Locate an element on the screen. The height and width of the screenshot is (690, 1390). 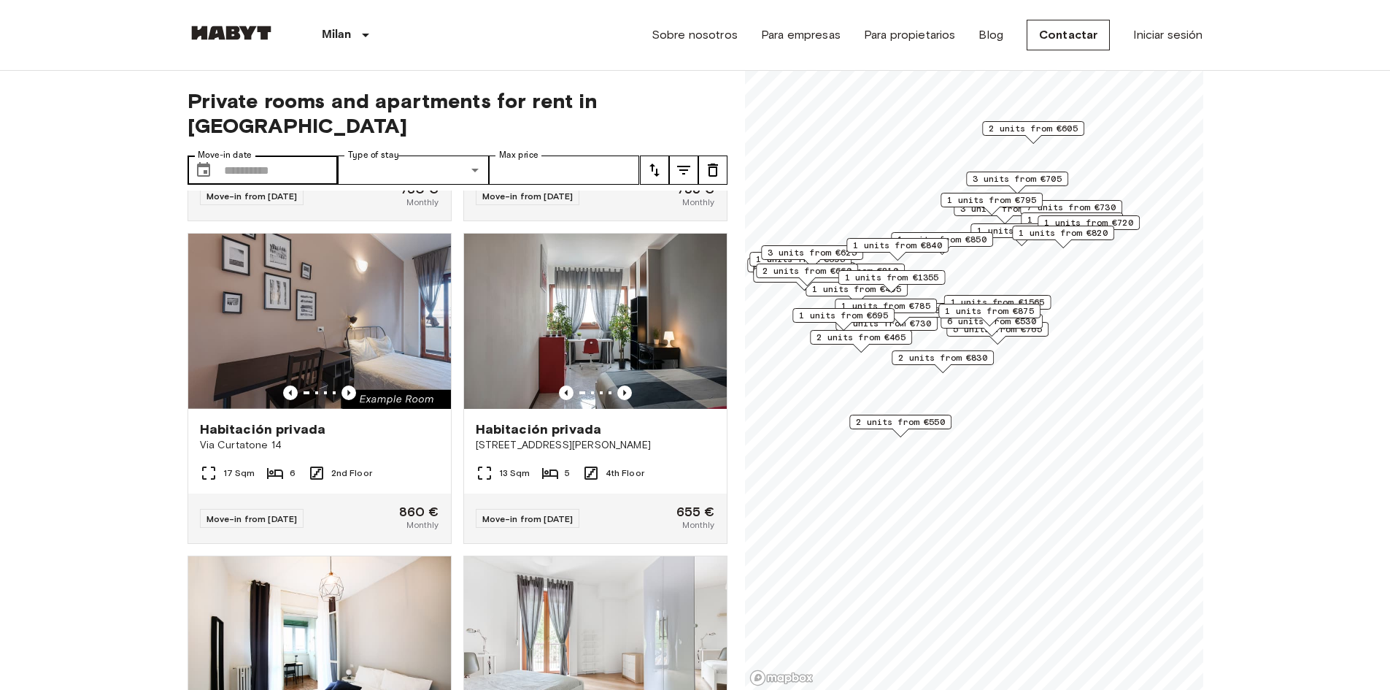
a: Blog is located at coordinates (991, 35).